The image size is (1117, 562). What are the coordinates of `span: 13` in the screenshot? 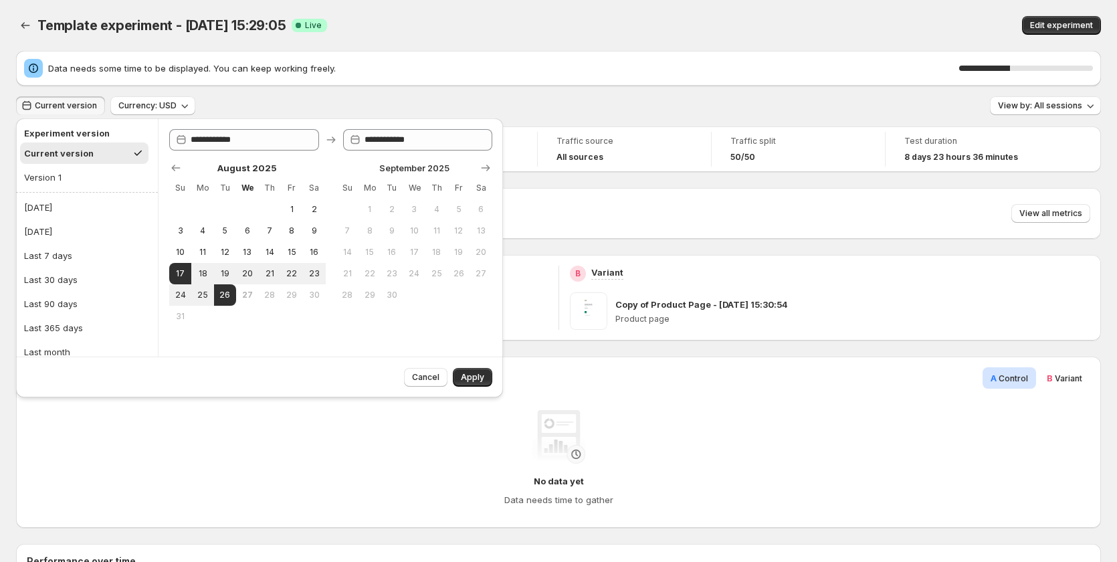 It's located at (481, 231).